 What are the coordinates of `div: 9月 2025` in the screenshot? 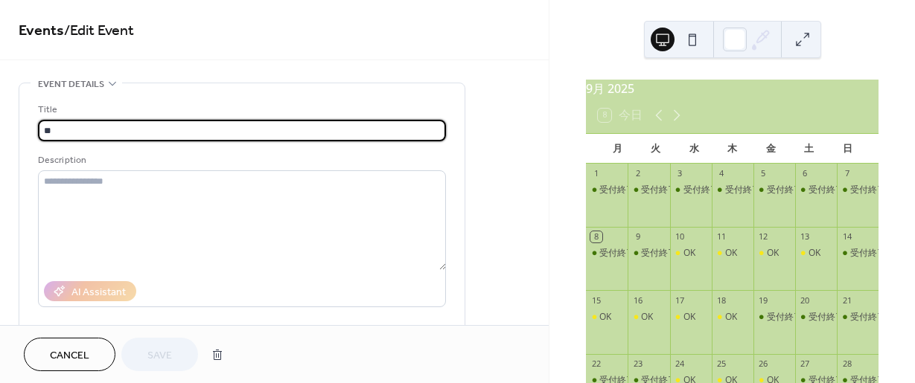 It's located at (732, 89).